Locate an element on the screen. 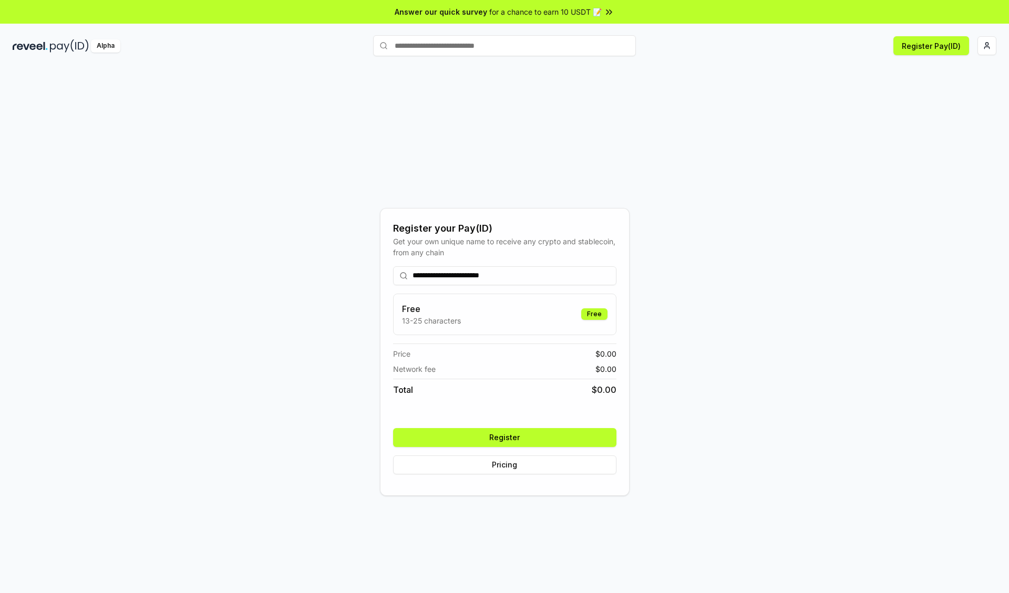 The height and width of the screenshot is (593, 1009). div: Register your Pay(ID) is located at coordinates (504, 229).